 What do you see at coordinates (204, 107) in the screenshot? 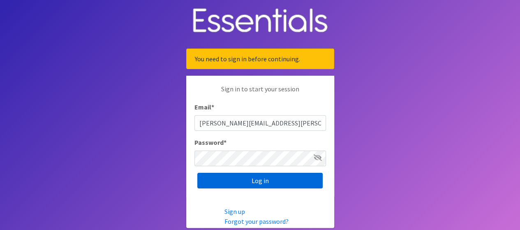
I see `label: Email` at bounding box center [204, 107].